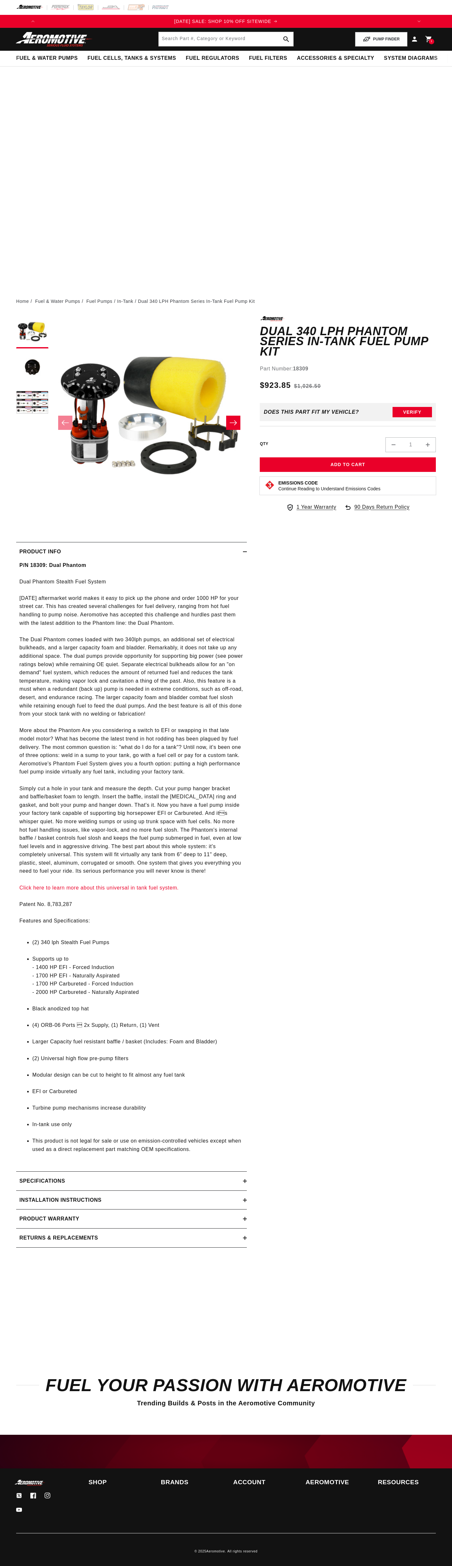  Describe the element at coordinates (53, 565) in the screenshot. I see `strong: P/N 18309: Dual Phantom` at that location.